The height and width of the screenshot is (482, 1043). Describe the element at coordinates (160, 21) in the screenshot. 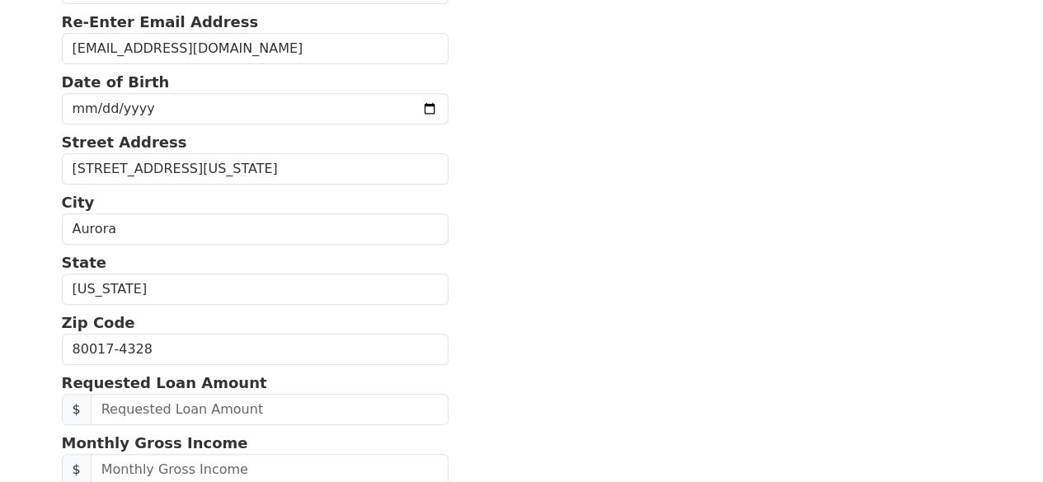

I see `strong: Re-Enter Email Address` at that location.